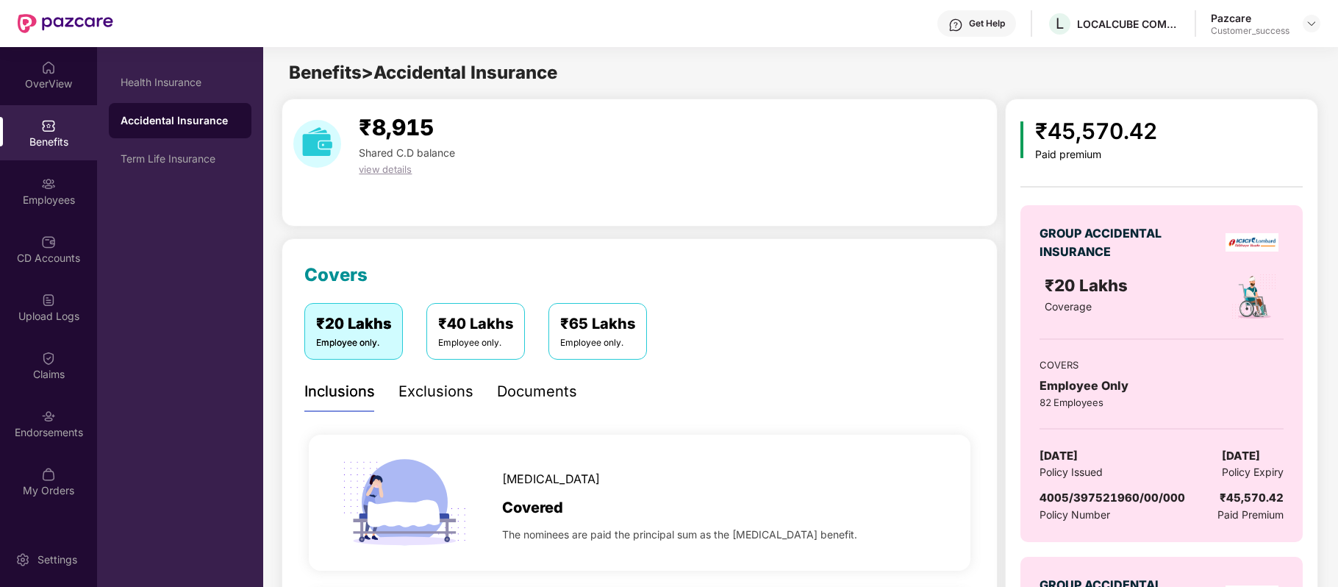 The width and height of the screenshot is (1338, 587). Describe the element at coordinates (1253, 296) in the screenshot. I see `img: policyIcon` at that location.